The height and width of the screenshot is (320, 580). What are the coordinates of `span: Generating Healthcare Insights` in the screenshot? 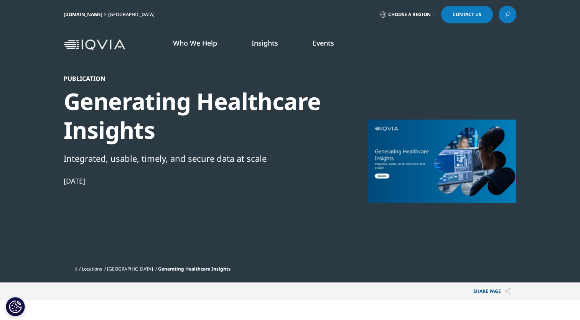 It's located at (194, 269).